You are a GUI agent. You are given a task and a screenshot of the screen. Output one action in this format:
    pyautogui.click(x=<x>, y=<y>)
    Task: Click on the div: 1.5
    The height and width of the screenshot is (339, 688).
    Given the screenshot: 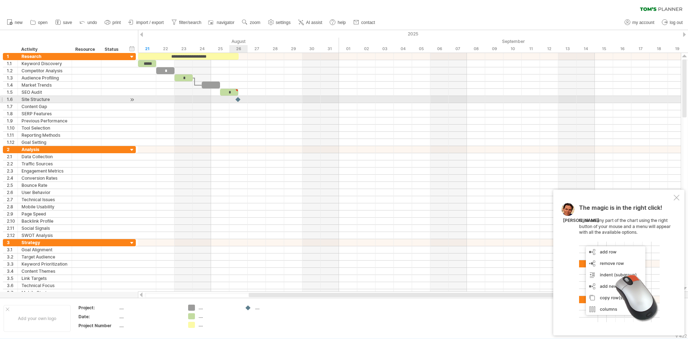 What is the action you would take?
    pyautogui.click(x=12, y=92)
    